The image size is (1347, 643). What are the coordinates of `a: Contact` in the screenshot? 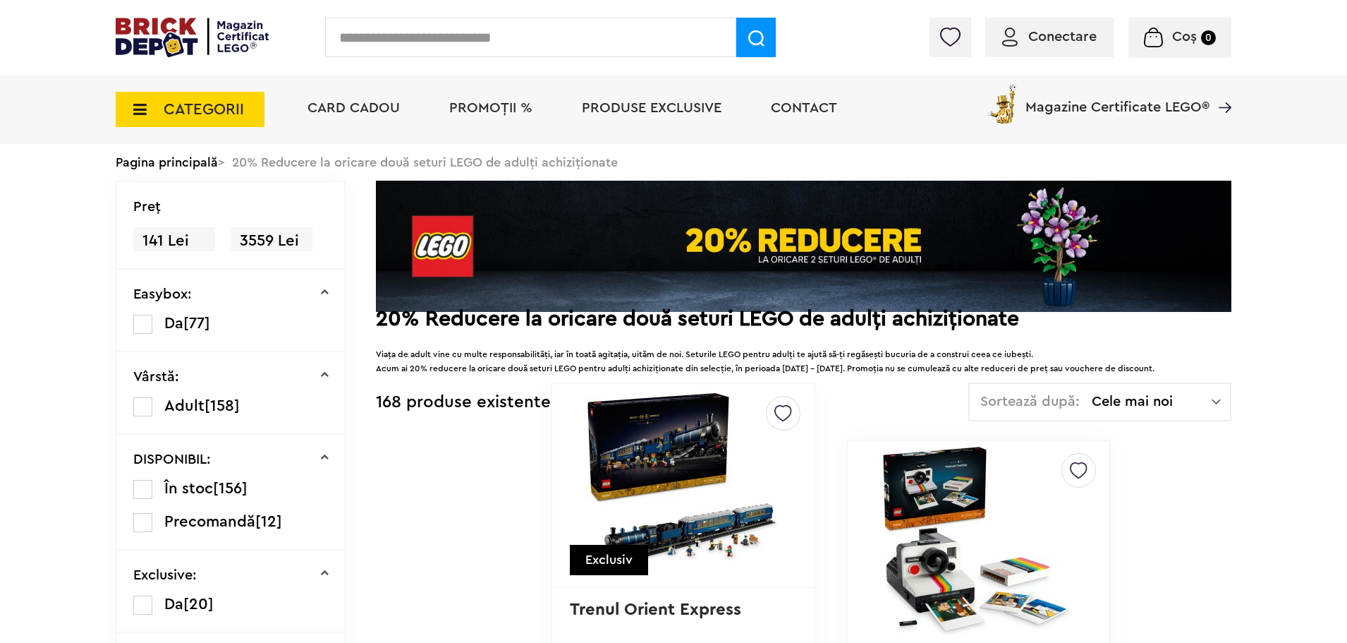 It's located at (804, 108).